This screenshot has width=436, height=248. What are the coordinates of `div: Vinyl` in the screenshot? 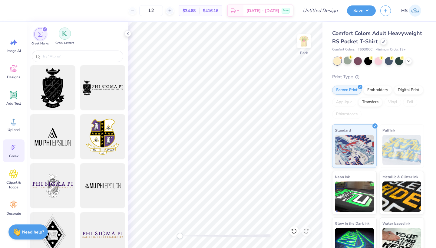 It's located at (392, 102).